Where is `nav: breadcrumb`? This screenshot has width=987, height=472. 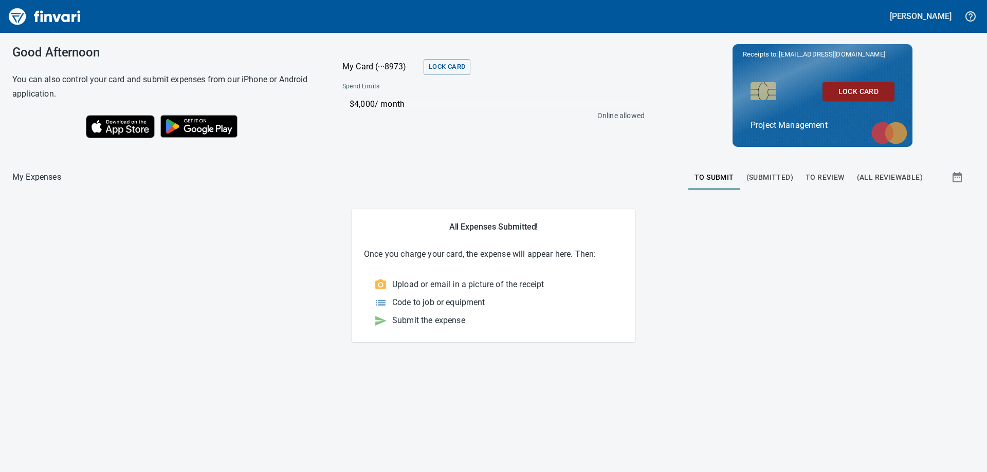 nav: breadcrumb is located at coordinates (36, 177).